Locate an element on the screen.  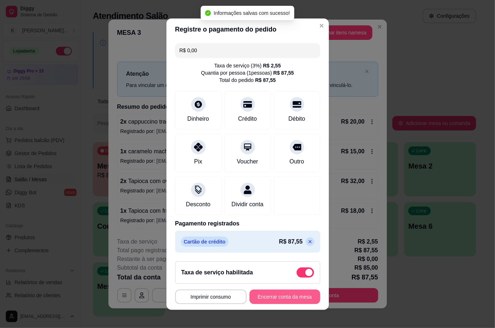
div: Crédito is located at coordinates (248, 119).